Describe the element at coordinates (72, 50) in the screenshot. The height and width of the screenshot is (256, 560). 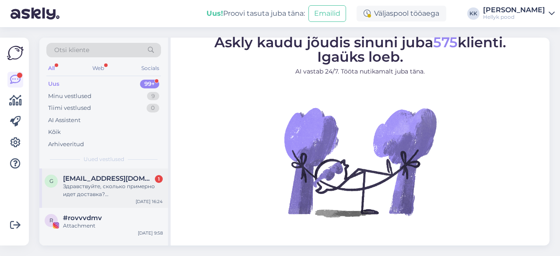
I see `span: Otsi kliente` at that location.